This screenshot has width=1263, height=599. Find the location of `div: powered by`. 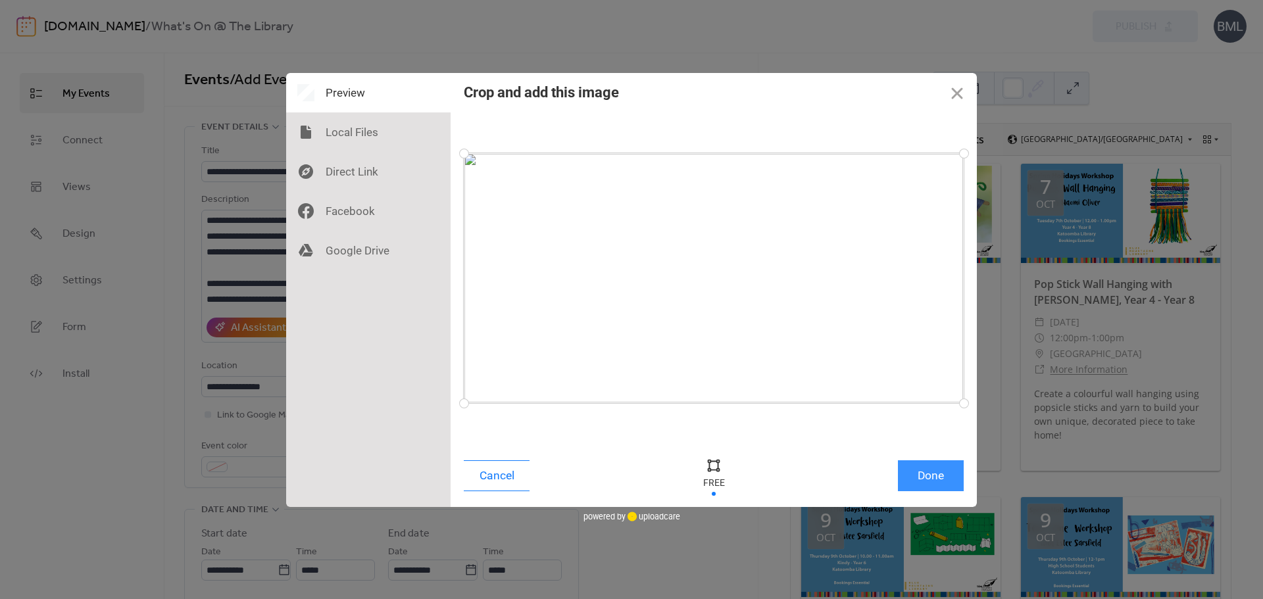

div: powered by is located at coordinates (632, 517).